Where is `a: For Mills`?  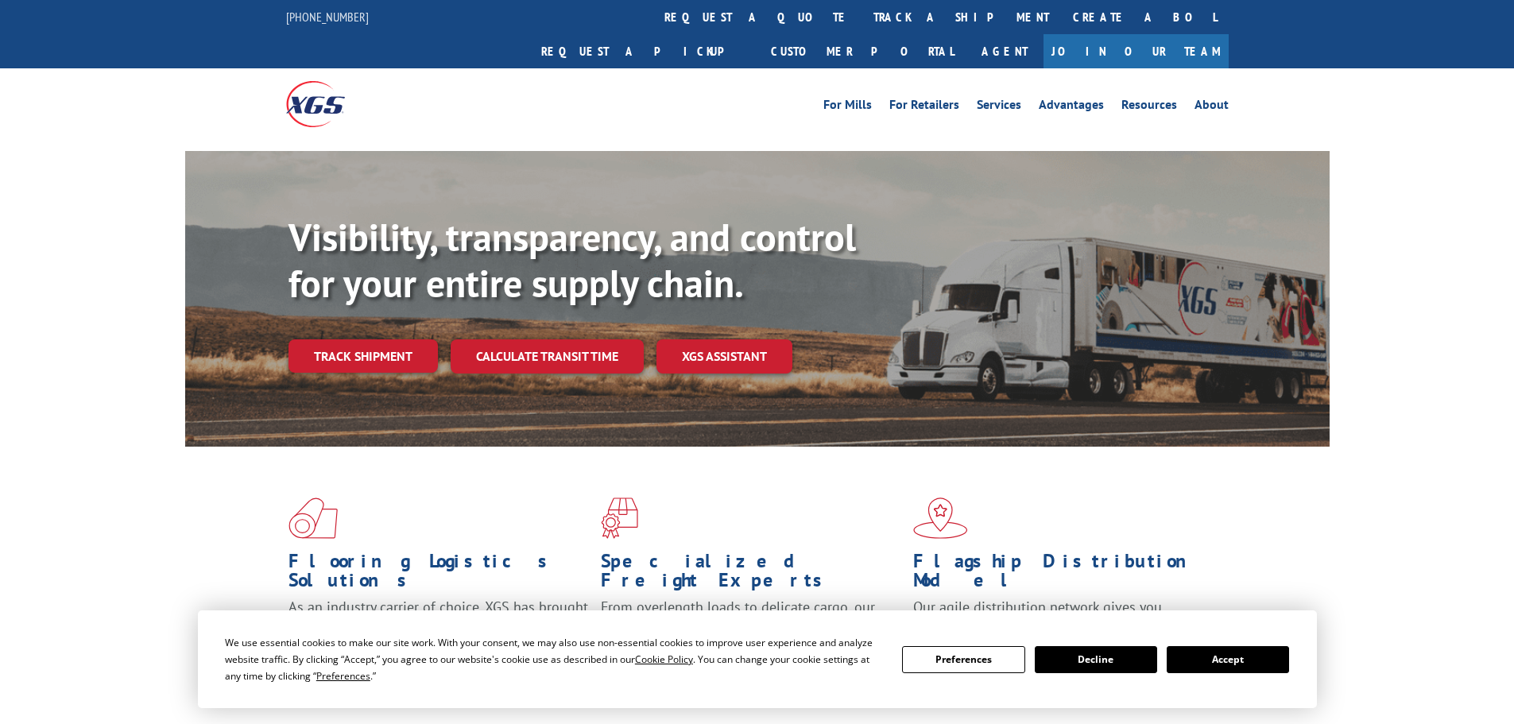 a: For Mills is located at coordinates (847, 107).